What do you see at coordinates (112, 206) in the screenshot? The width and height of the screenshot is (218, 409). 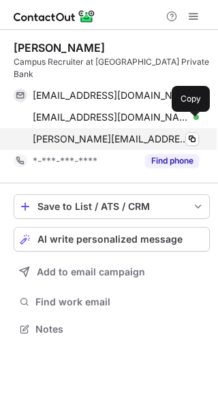 I see `div: Save to List / ATS / CRM` at bounding box center [112, 206].